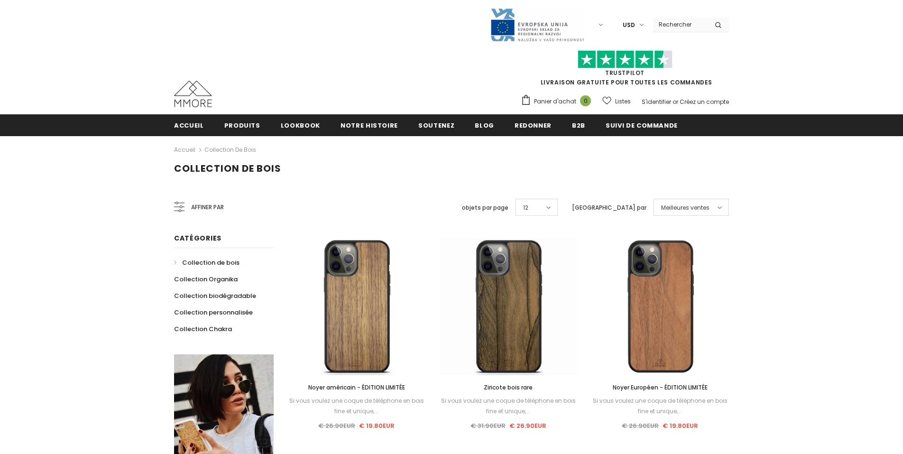  I want to click on span: Blog, so click(484, 125).